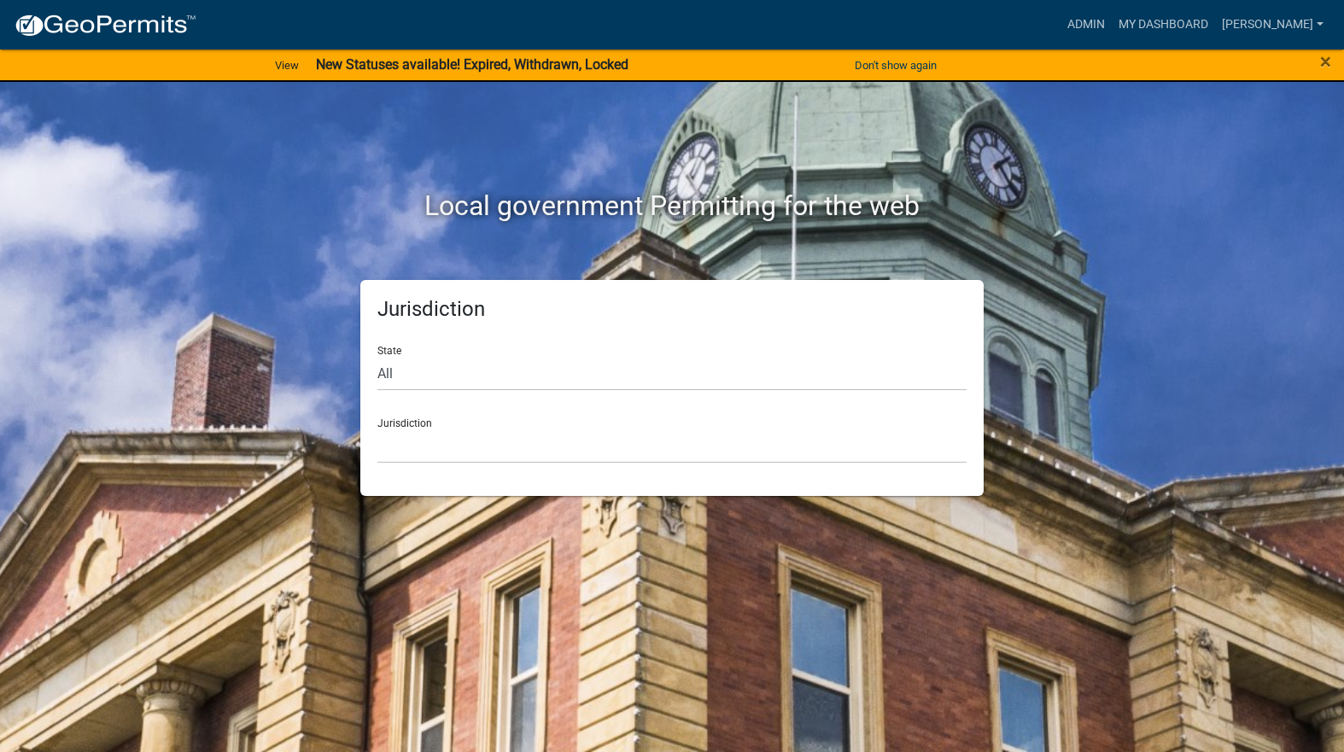 The height and width of the screenshot is (752, 1344). I want to click on button: Close, so click(1325, 61).